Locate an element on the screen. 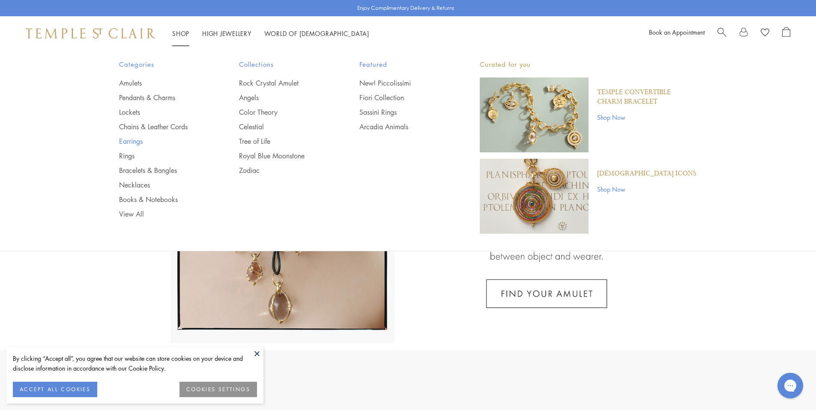 The width and height of the screenshot is (816, 410). a: Chains & Leather Cords is located at coordinates (162, 127).